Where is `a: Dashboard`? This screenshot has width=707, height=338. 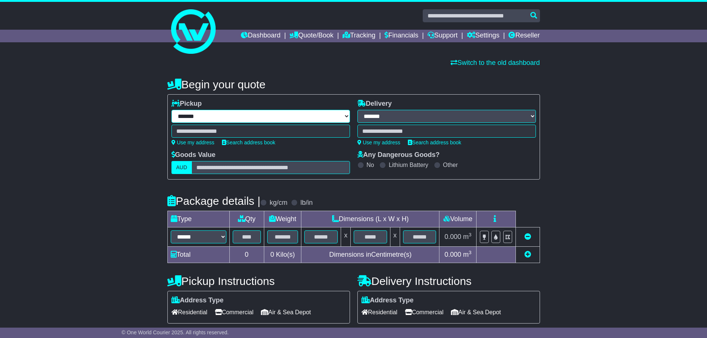 a: Dashboard is located at coordinates (261, 36).